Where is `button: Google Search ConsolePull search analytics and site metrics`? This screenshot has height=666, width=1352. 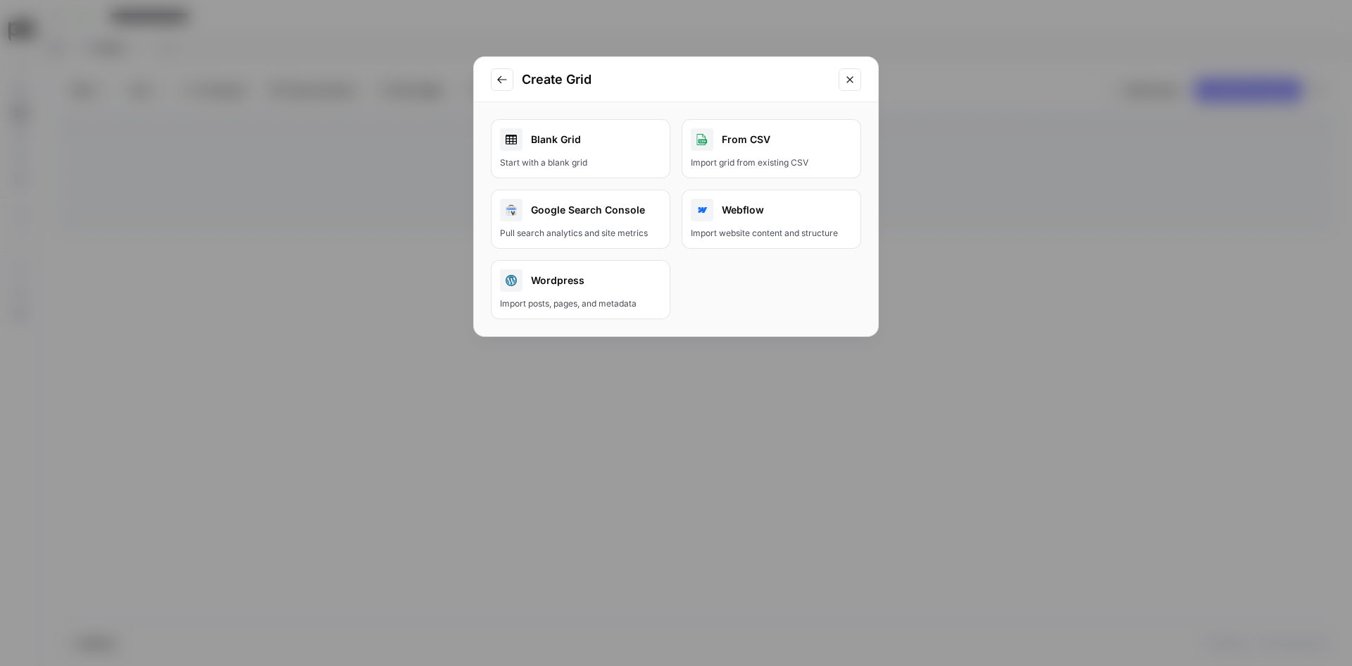 button: Google Search ConsolePull search analytics and site metrics is located at coordinates (580, 219).